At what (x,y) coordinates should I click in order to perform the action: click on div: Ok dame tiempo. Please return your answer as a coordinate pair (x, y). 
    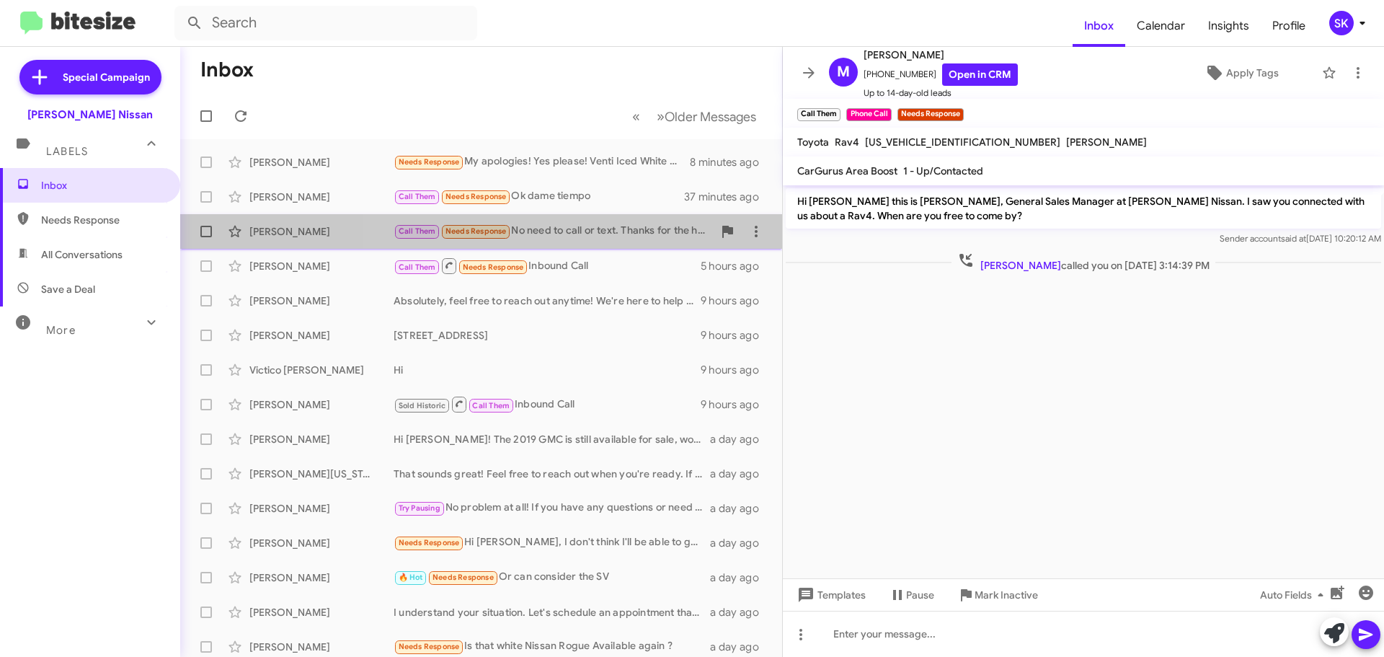
    Looking at the image, I should click on (539, 196).